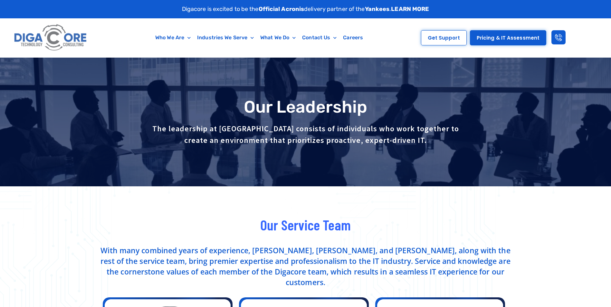 The width and height of the screenshot is (611, 307). What do you see at coordinates (173, 38) in the screenshot?
I see `a: Who We Are` at bounding box center [173, 38].